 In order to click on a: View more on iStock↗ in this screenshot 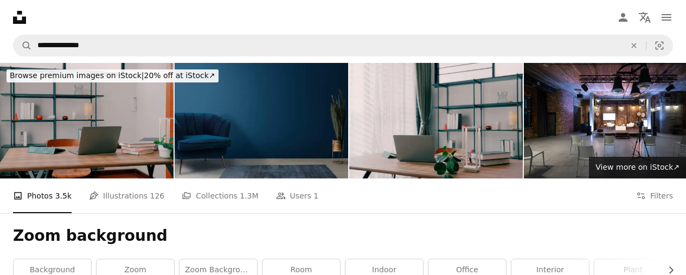, I will do `click(637, 168)`.